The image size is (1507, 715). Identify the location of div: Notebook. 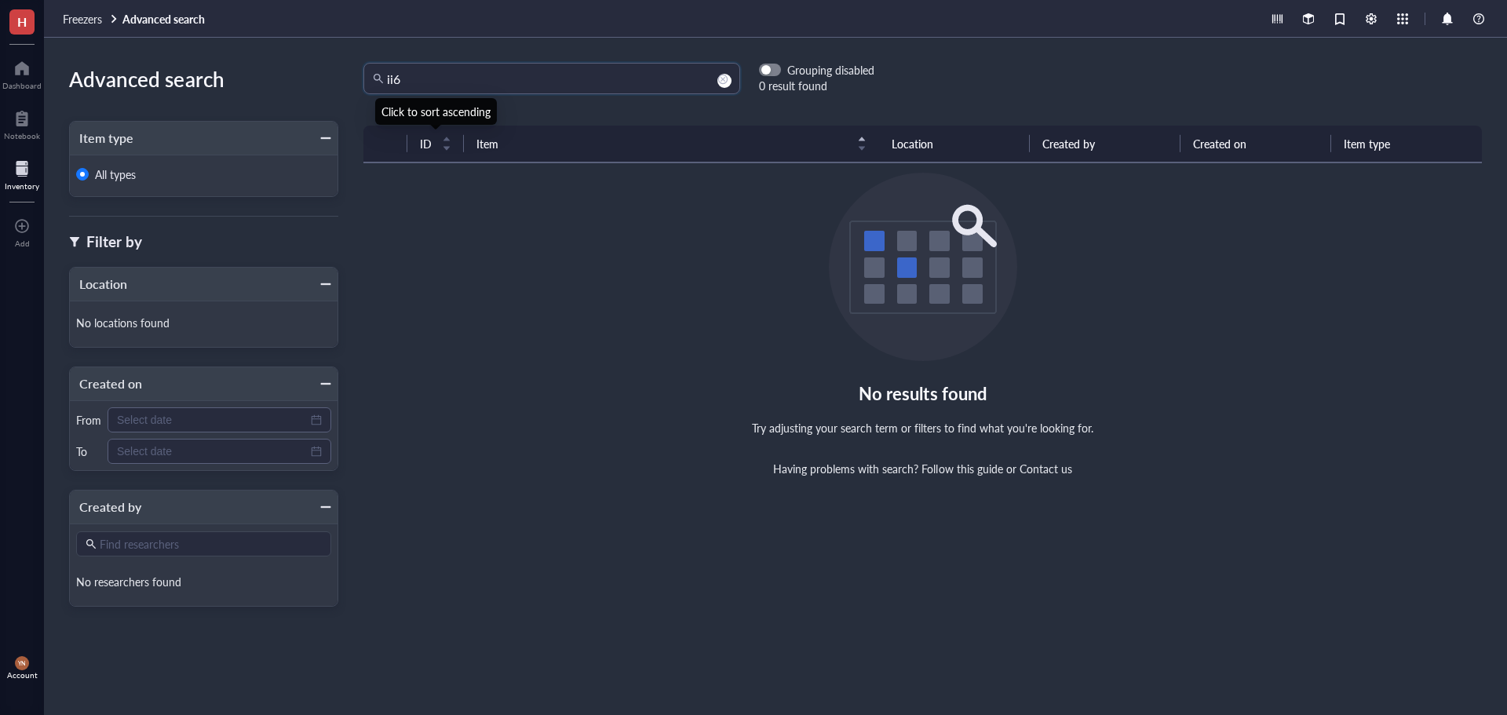
(22, 136).